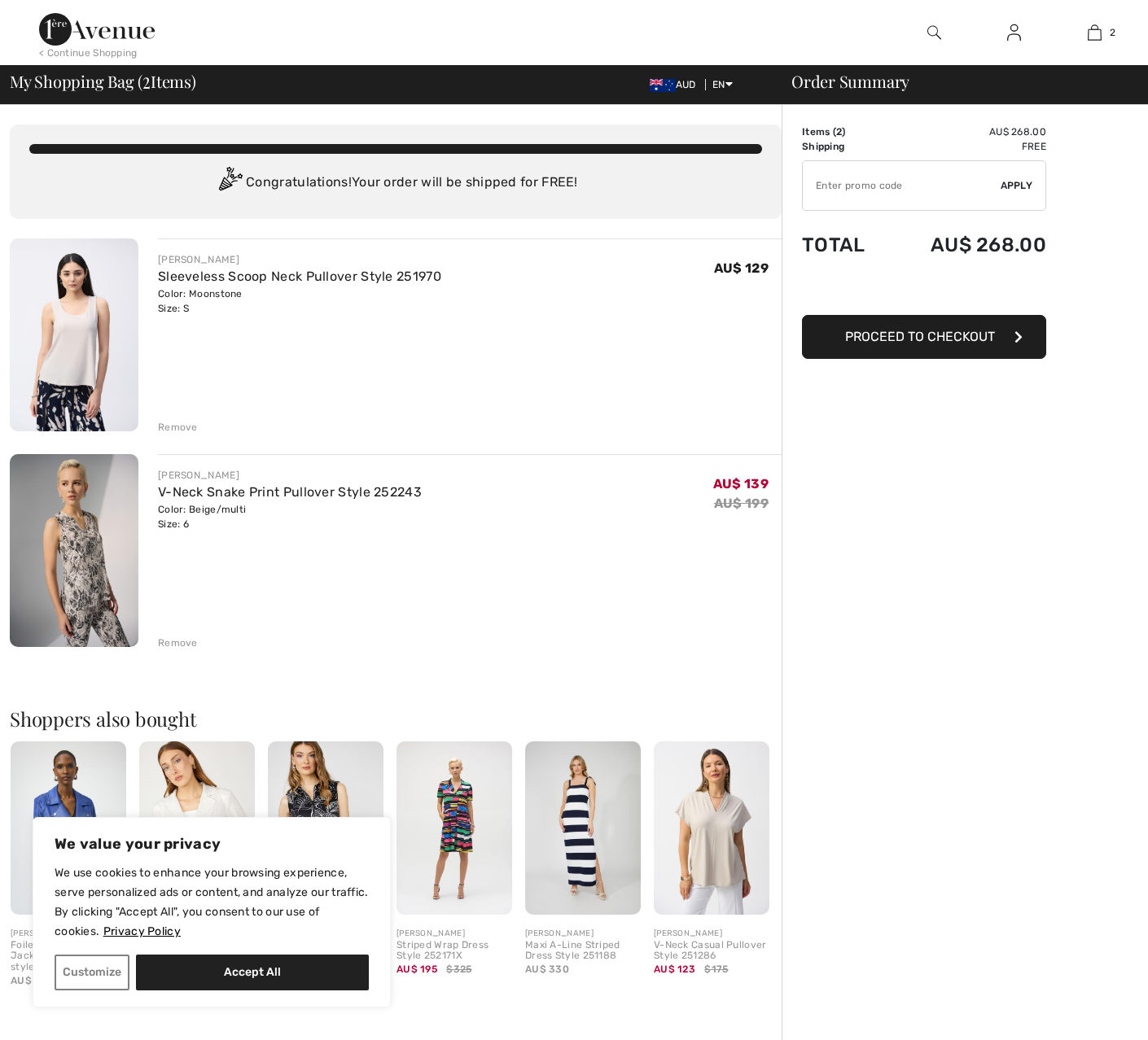  Describe the element at coordinates (289, 516) in the screenshot. I see `div: Color: Beige/multi Size: 6` at that location.